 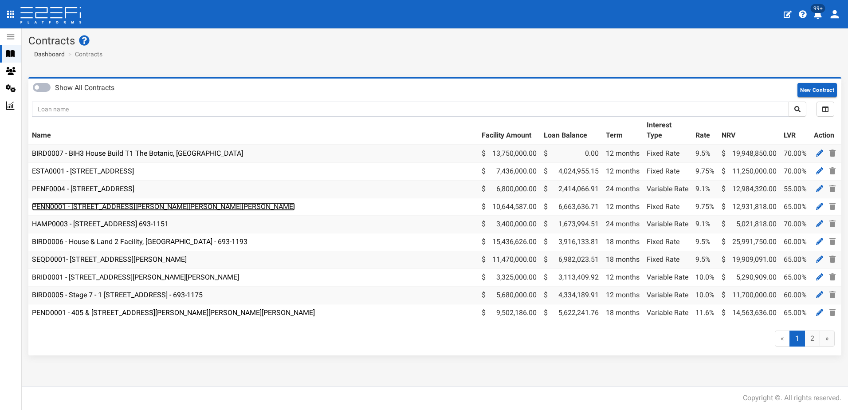 I want to click on td: 13,750,000.00, so click(x=509, y=154).